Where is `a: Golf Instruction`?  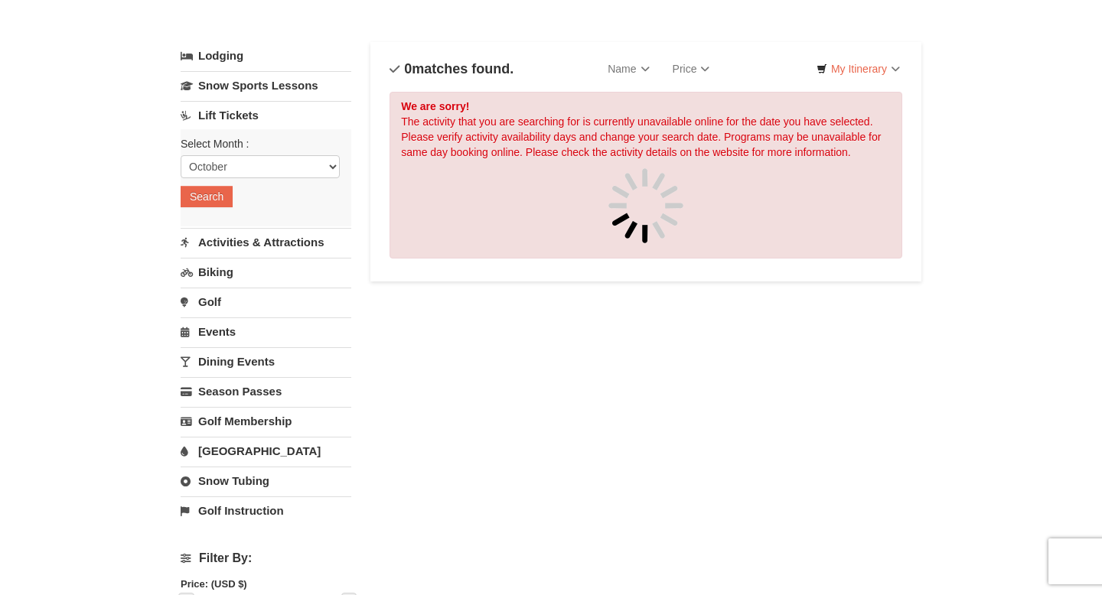
a: Golf Instruction is located at coordinates (266, 510).